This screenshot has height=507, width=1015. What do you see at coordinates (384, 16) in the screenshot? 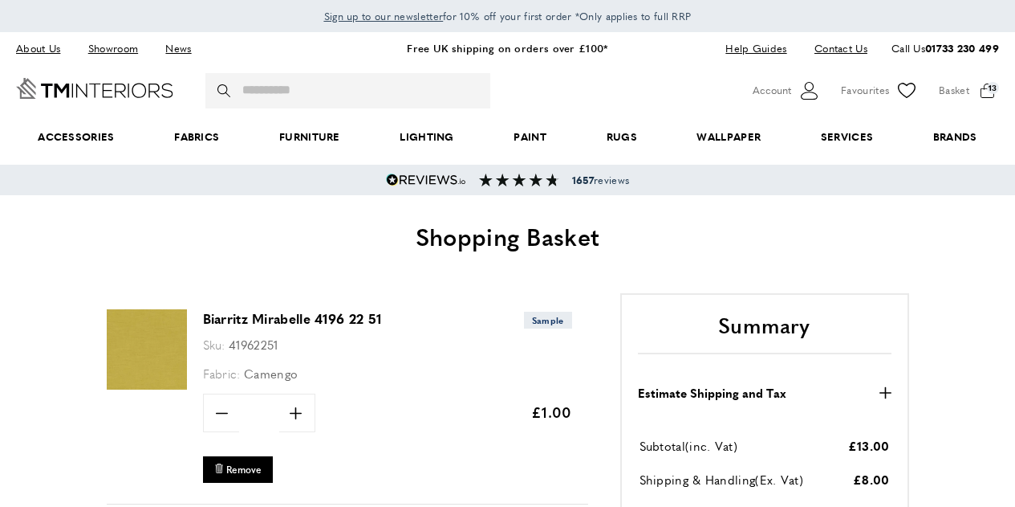
I see `a: Sign up to our newsletter` at bounding box center [384, 16].